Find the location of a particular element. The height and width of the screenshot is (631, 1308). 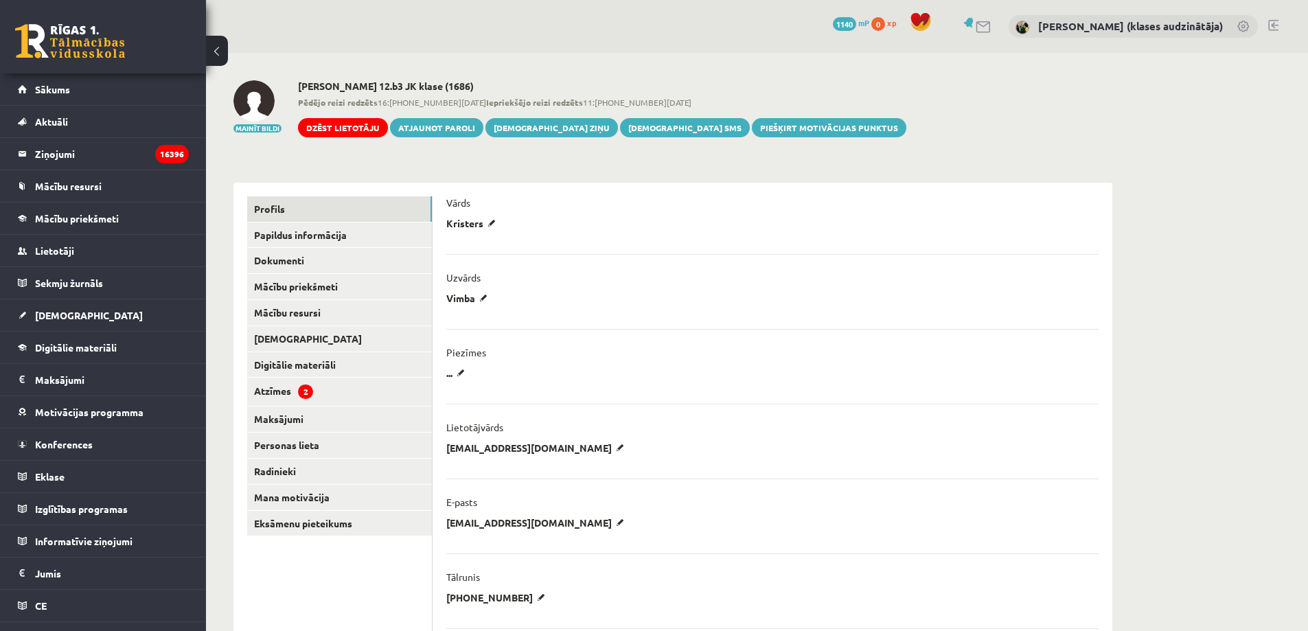

span: Mācību priekšmeti is located at coordinates (77, 218).